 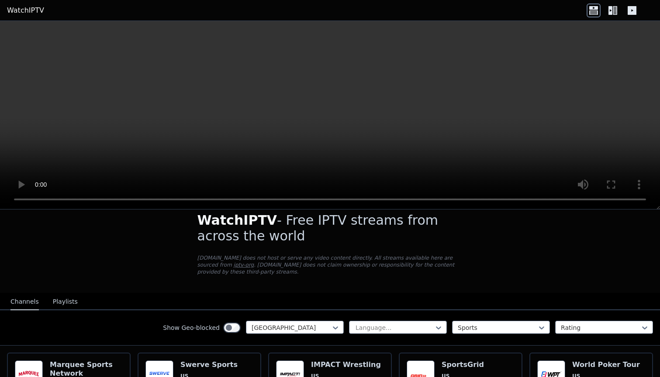 What do you see at coordinates (65, 302) in the screenshot?
I see `button: Playlists` at bounding box center [65, 302].